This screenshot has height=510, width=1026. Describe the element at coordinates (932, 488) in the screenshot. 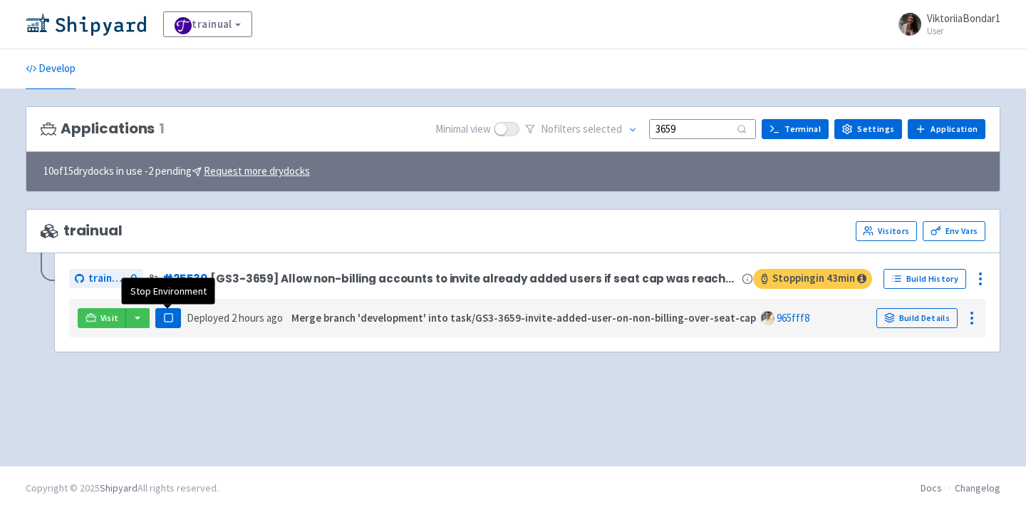

I see `a: Docs` at that location.